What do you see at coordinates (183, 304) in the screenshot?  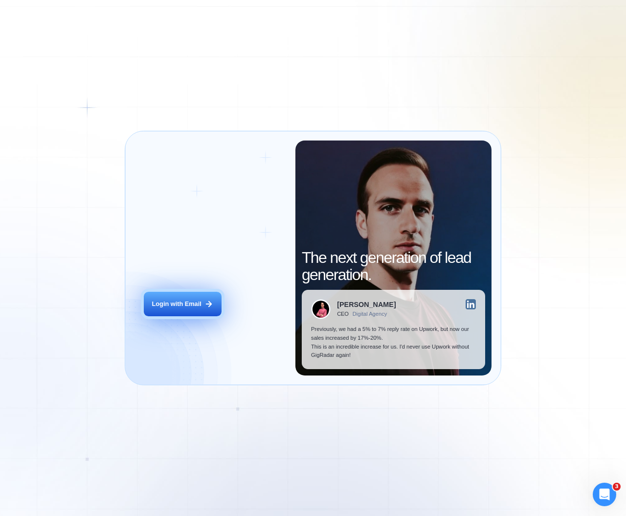 I see `button: Login with Email` at bounding box center [183, 304].